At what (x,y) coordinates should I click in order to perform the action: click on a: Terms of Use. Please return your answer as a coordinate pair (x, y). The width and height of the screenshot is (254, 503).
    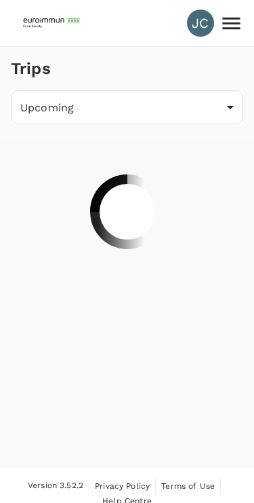
    Looking at the image, I should click on (188, 486).